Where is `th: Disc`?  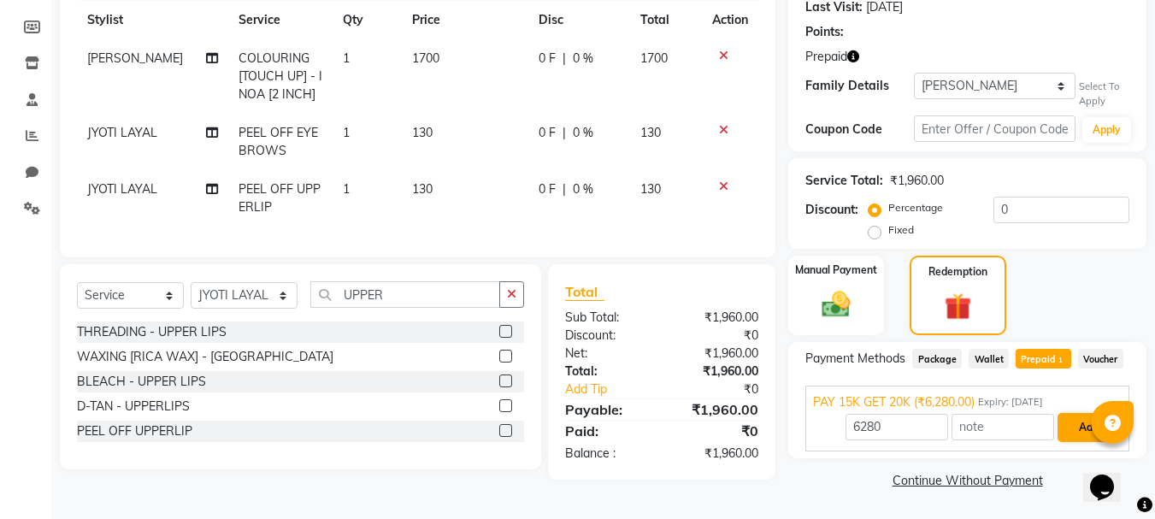 th: Disc is located at coordinates (579, 20).